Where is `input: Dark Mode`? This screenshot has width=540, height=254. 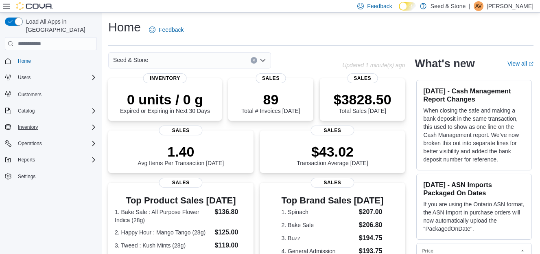 input: Dark Mode is located at coordinates (408, 6).